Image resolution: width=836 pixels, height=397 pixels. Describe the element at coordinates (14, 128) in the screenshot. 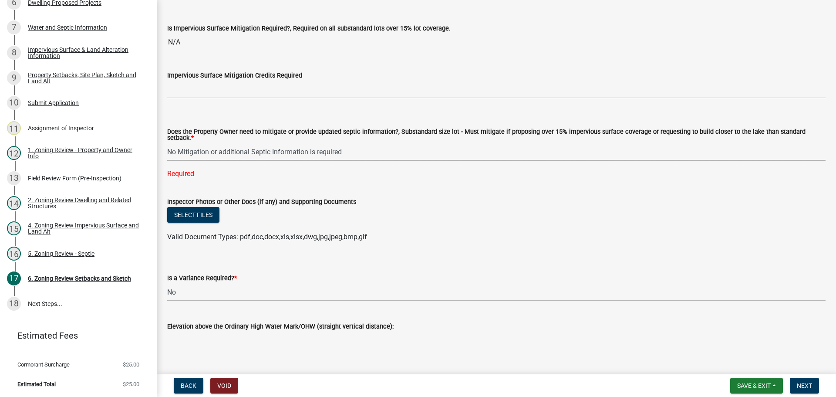

I see `div: 11` at that location.